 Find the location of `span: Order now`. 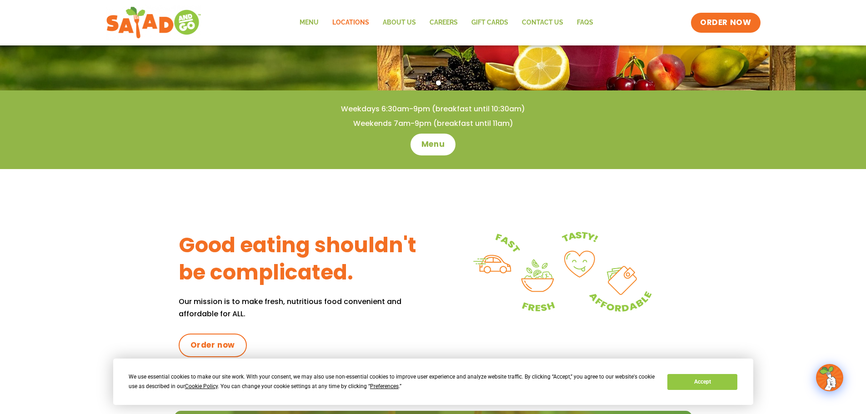

span: Order now is located at coordinates (213, 346).